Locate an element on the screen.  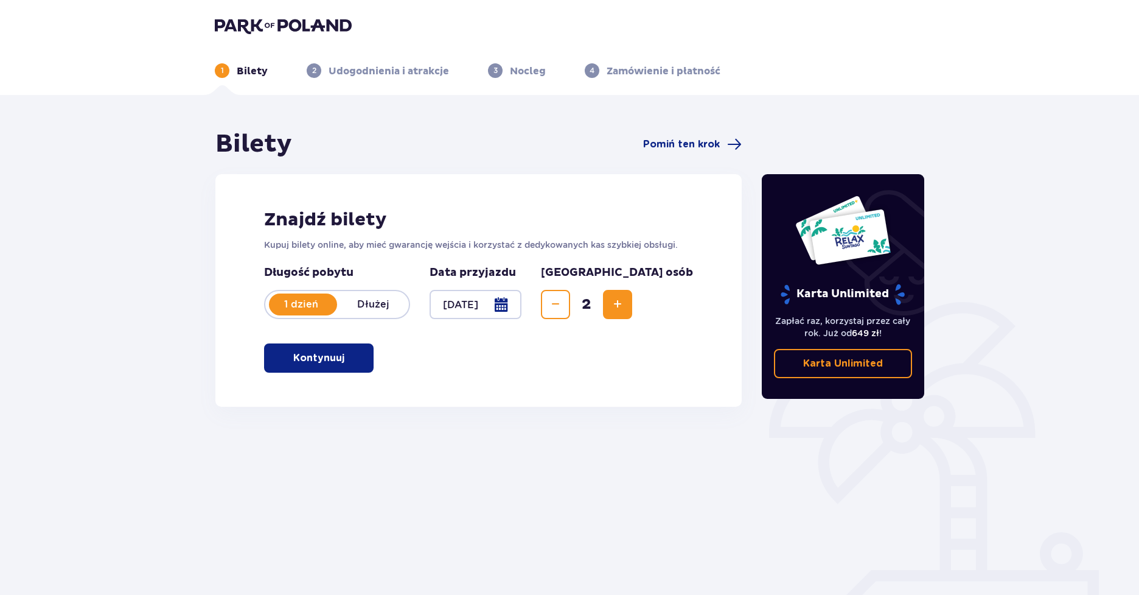
p: Długość pobytu is located at coordinates (337, 273).